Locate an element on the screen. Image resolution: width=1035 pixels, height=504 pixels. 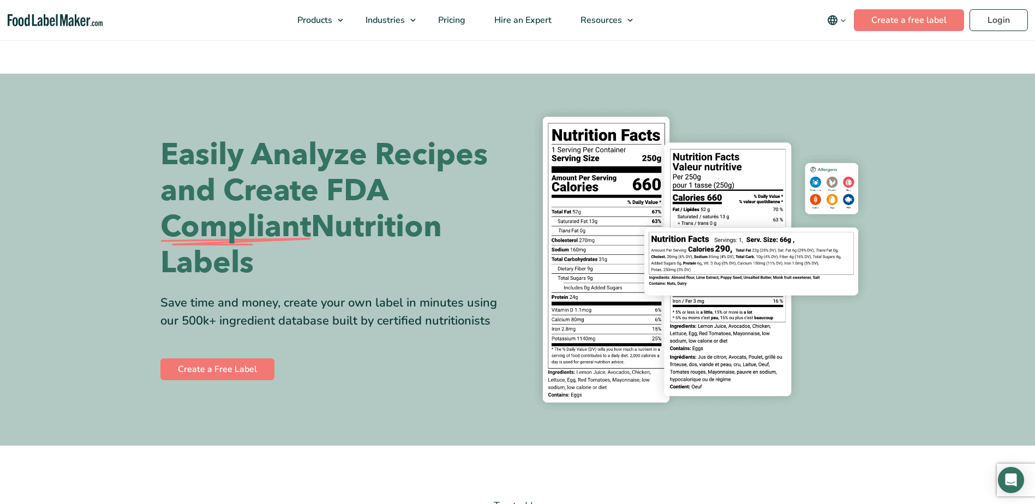
span: Resources is located at coordinates (600, 20).